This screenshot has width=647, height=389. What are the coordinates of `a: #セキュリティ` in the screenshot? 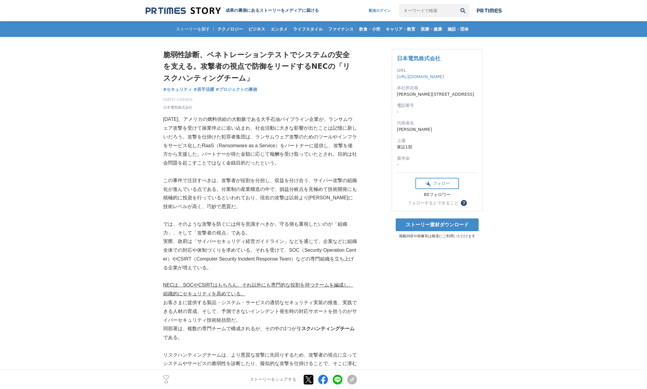 It's located at (178, 89).